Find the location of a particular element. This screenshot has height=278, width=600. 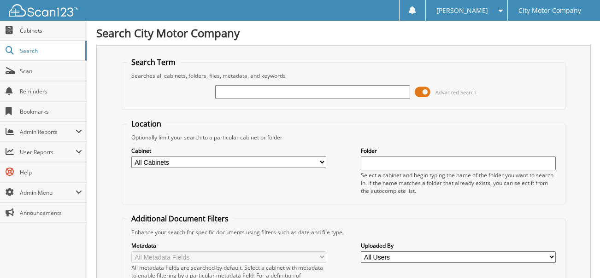

div: Optionally limit your search to a particular cabinet or folder is located at coordinates (344, 137).